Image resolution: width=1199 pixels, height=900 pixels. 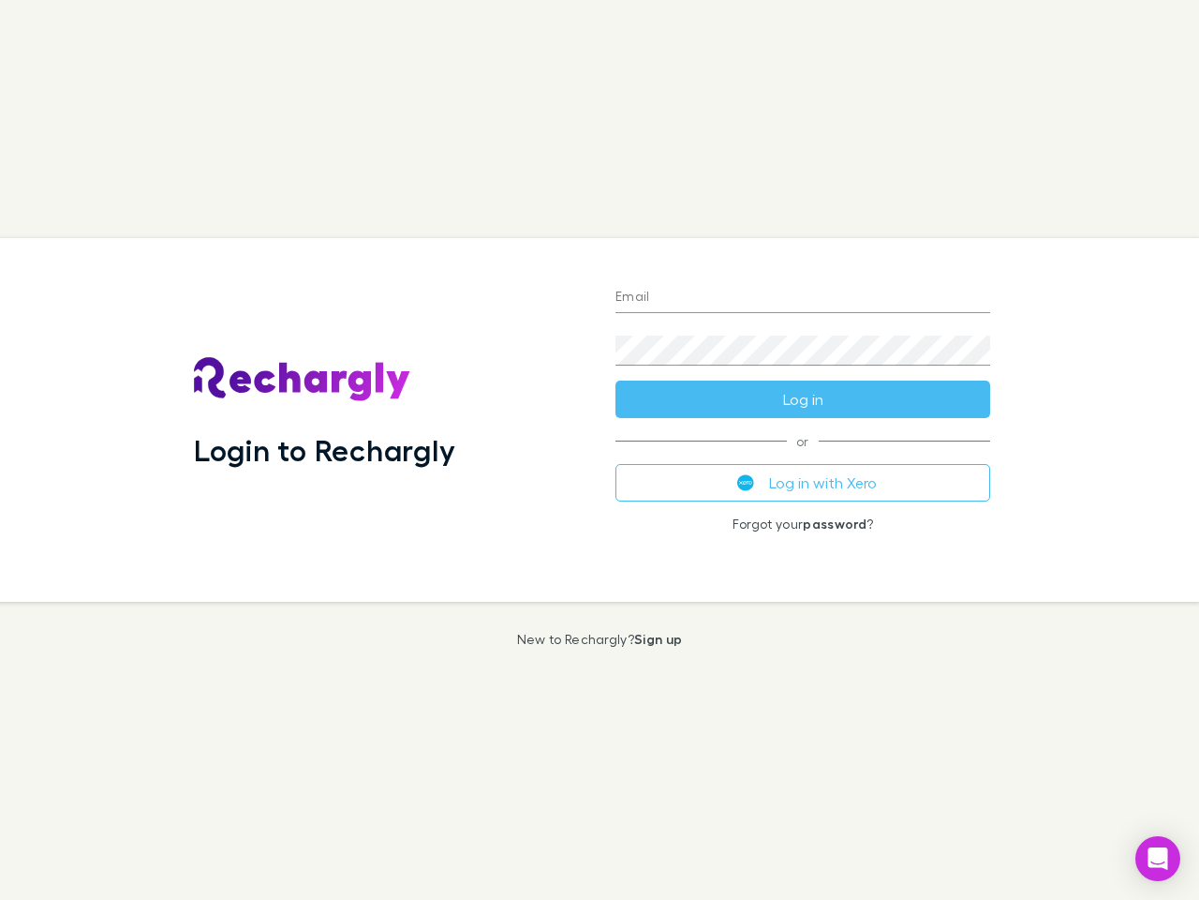 I want to click on button: Log in, so click(x=803, y=399).